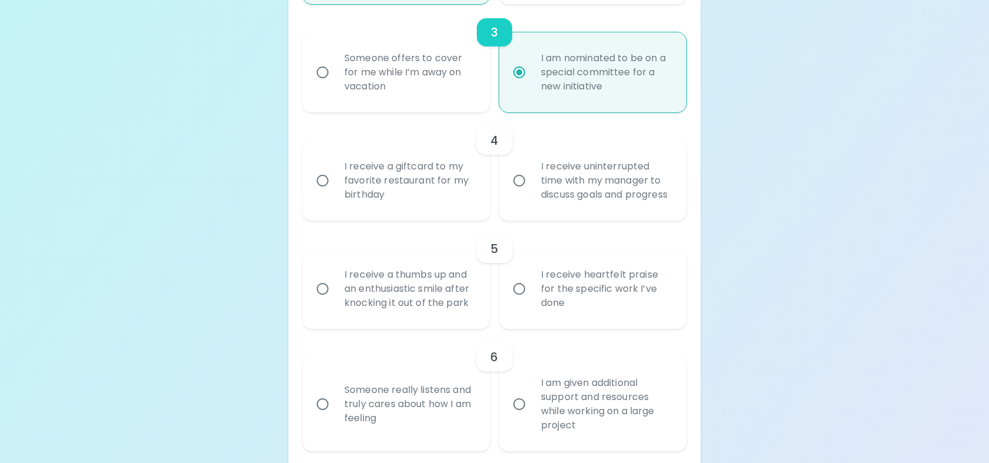  What do you see at coordinates (606, 72) in the screenshot?
I see `div: I am nominated to be on a special committee for a new initiative` at bounding box center [606, 72].